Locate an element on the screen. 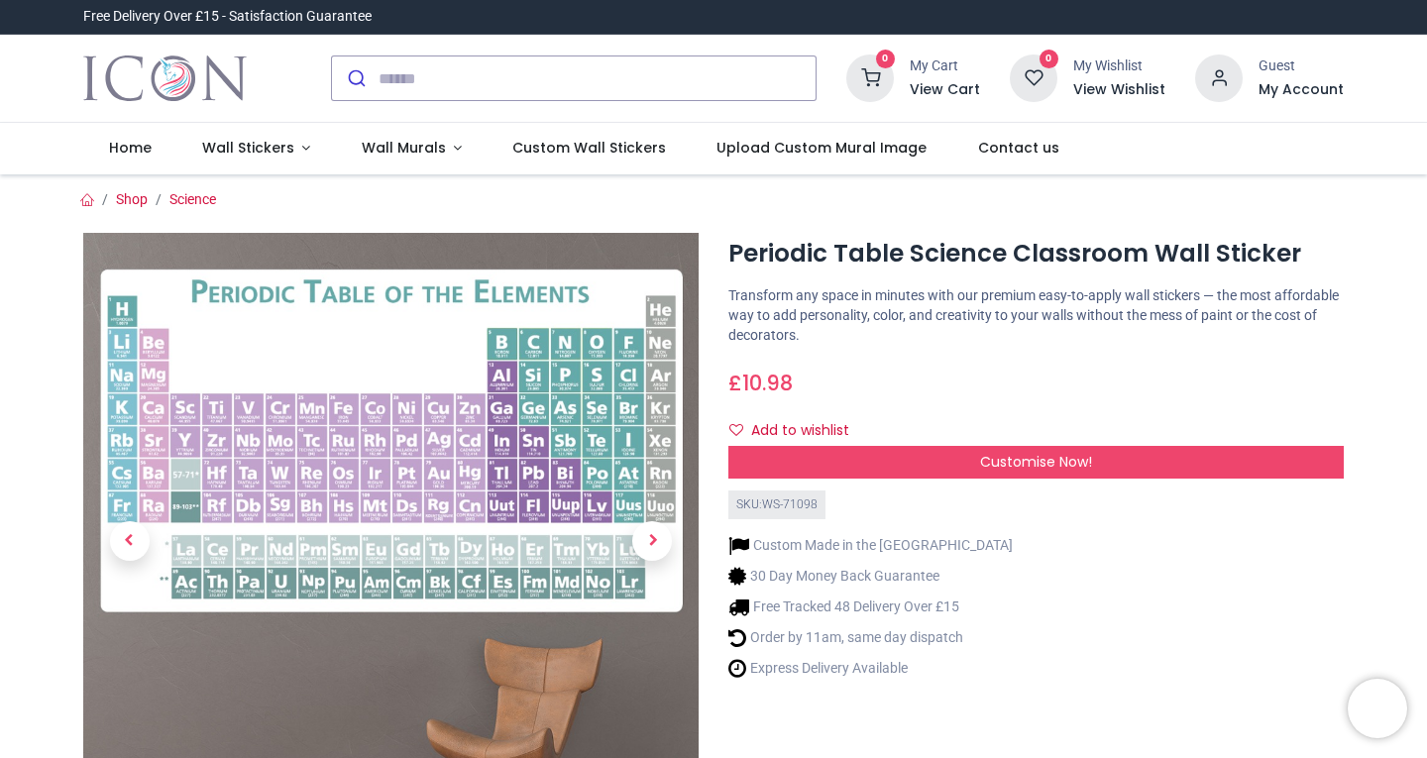 The image size is (1427, 758). a: Logo of Icon Wall Stickers is located at coordinates (165, 78).